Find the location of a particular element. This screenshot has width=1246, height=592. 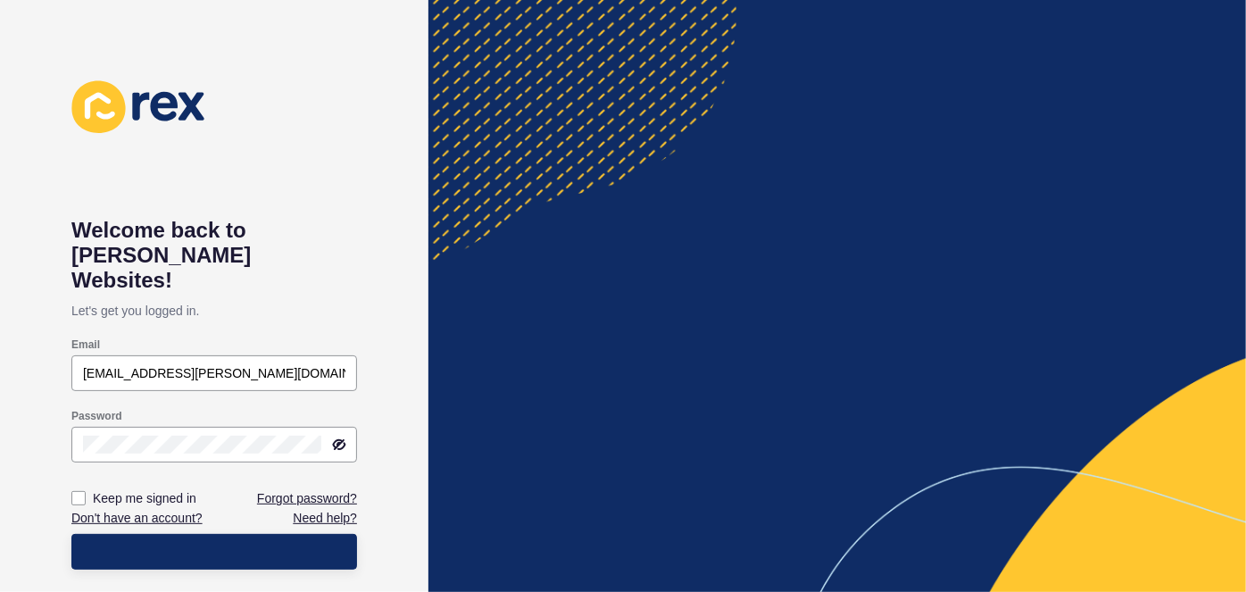

label: Keep me signed in is located at coordinates (145, 498).